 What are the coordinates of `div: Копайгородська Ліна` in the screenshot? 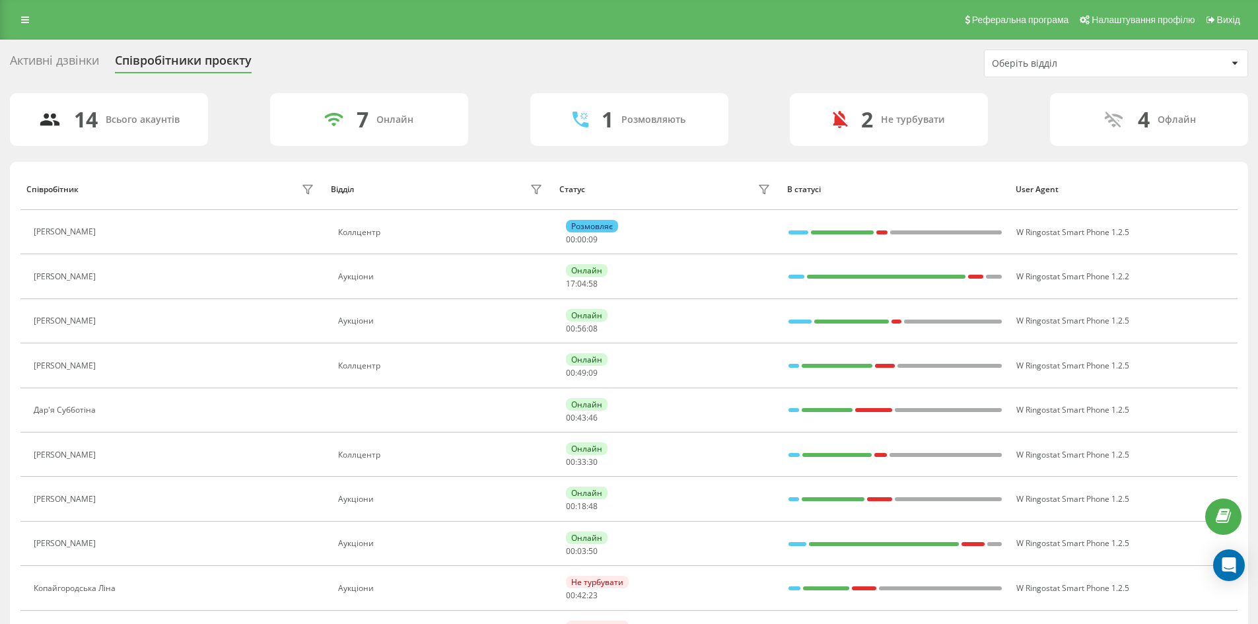 It's located at (76, 589).